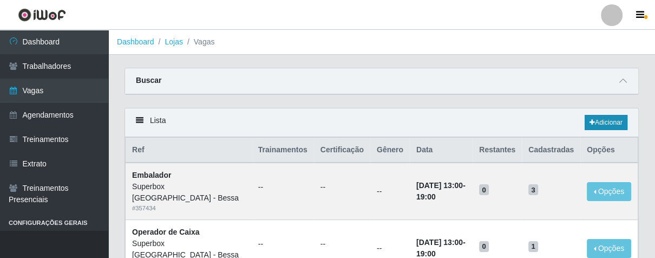 The image size is (655, 258). I want to click on div: Lista, so click(382, 122).